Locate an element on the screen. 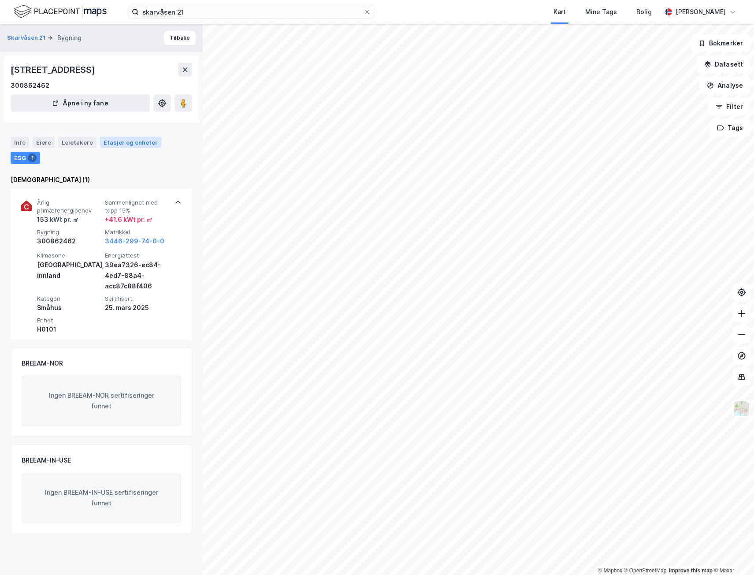 This screenshot has height=575, width=754. div: Småhus is located at coordinates (69, 308).